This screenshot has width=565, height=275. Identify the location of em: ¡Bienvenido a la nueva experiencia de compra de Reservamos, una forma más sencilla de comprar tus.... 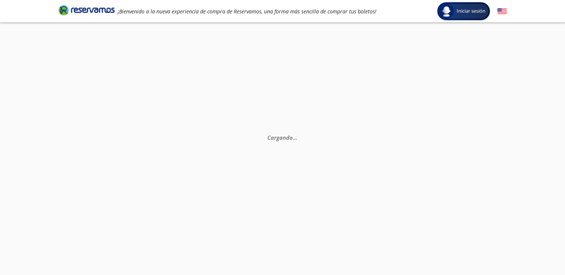
(247, 11).